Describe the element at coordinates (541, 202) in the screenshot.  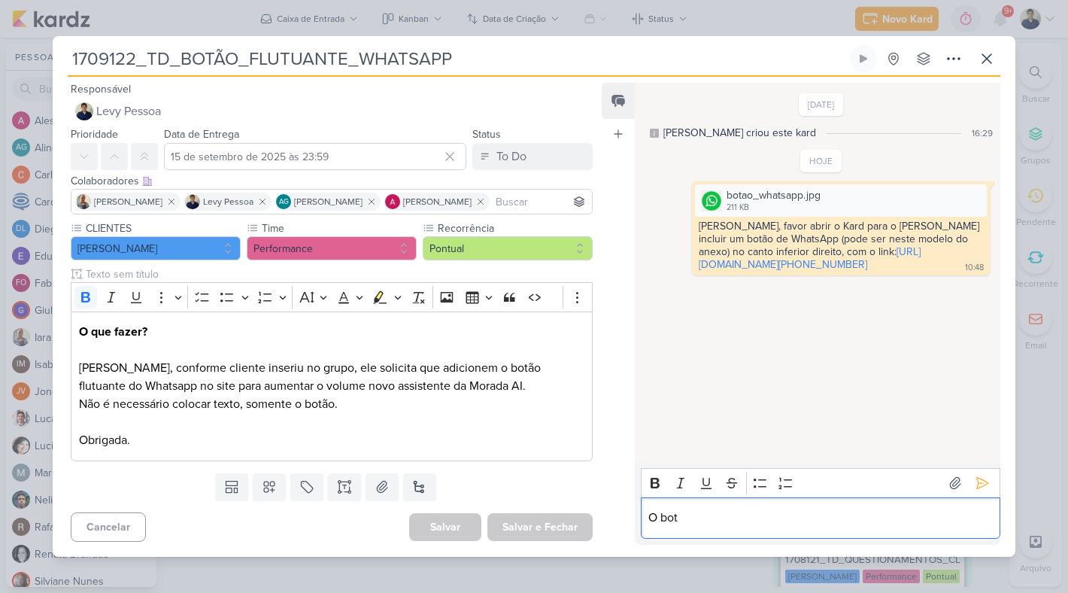
I see `input: Buscar` at that location.